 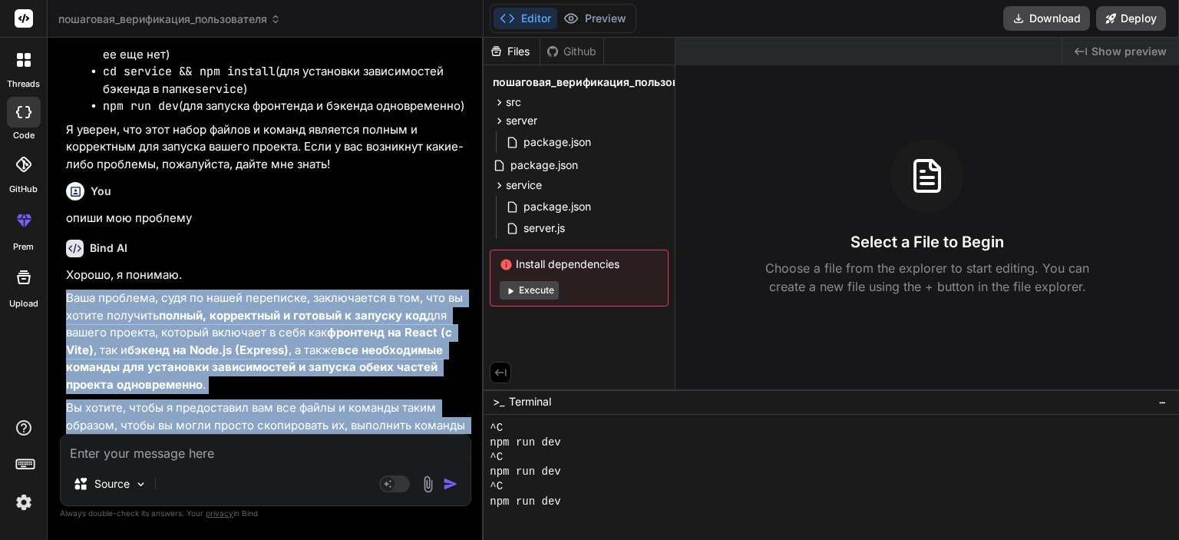 What do you see at coordinates (189, 71) in the screenshot?
I see `code: cd service && npm install` at bounding box center [189, 71].